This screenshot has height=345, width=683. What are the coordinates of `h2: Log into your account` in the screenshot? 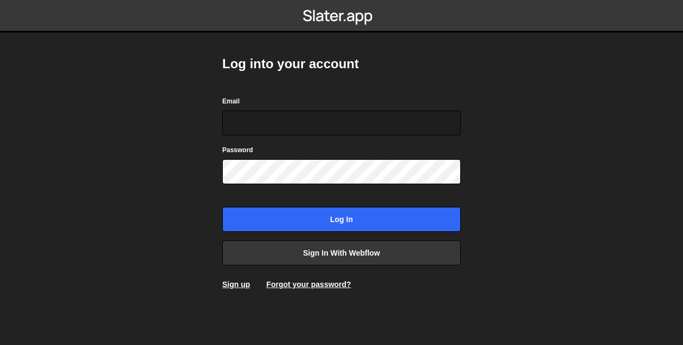 It's located at (342, 64).